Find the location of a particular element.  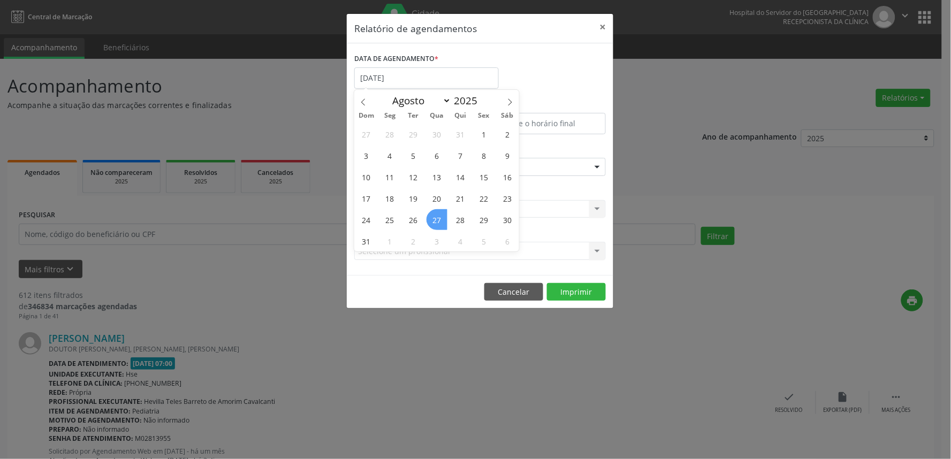

span: Agosto 31, 2025 is located at coordinates (366, 241).